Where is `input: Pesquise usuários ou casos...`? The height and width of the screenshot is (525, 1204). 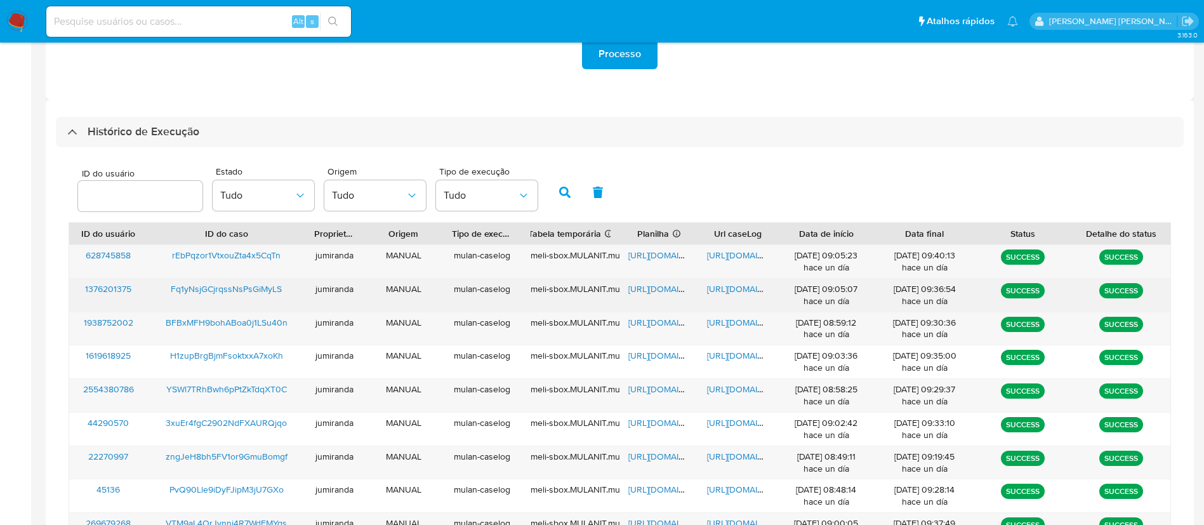
input: Pesquise usuários ou casos... is located at coordinates (199, 22).